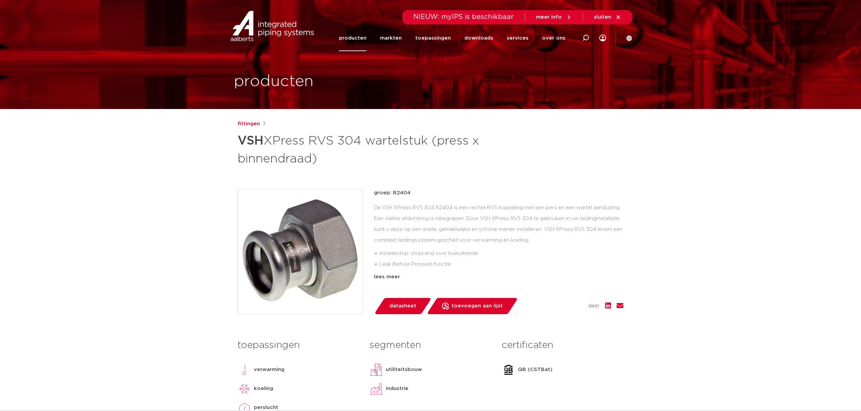  What do you see at coordinates (250, 141) in the screenshot?
I see `strong: VSH` at bounding box center [250, 141].